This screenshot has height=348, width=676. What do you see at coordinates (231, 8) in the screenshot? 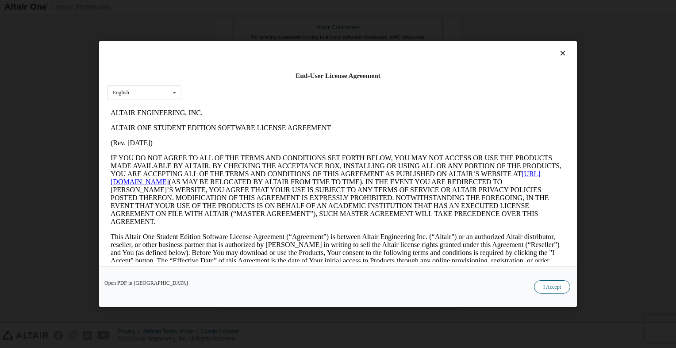
I see `p: ALTAIR ENGINEERING, INC.` at bounding box center [231, 8].